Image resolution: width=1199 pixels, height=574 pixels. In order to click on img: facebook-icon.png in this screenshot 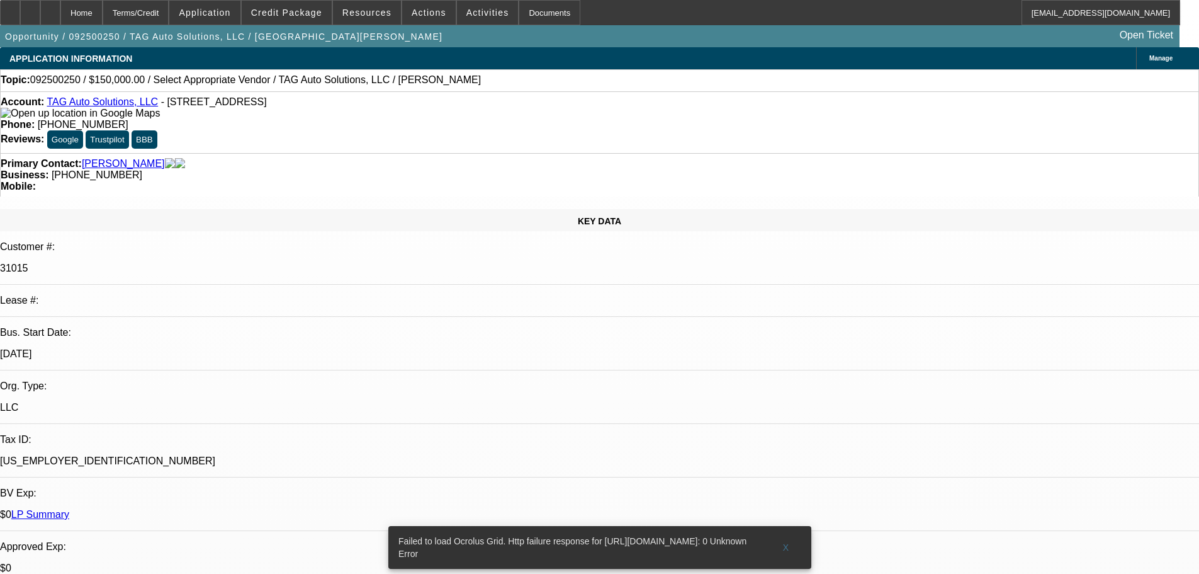, I will do `click(170, 164)`.